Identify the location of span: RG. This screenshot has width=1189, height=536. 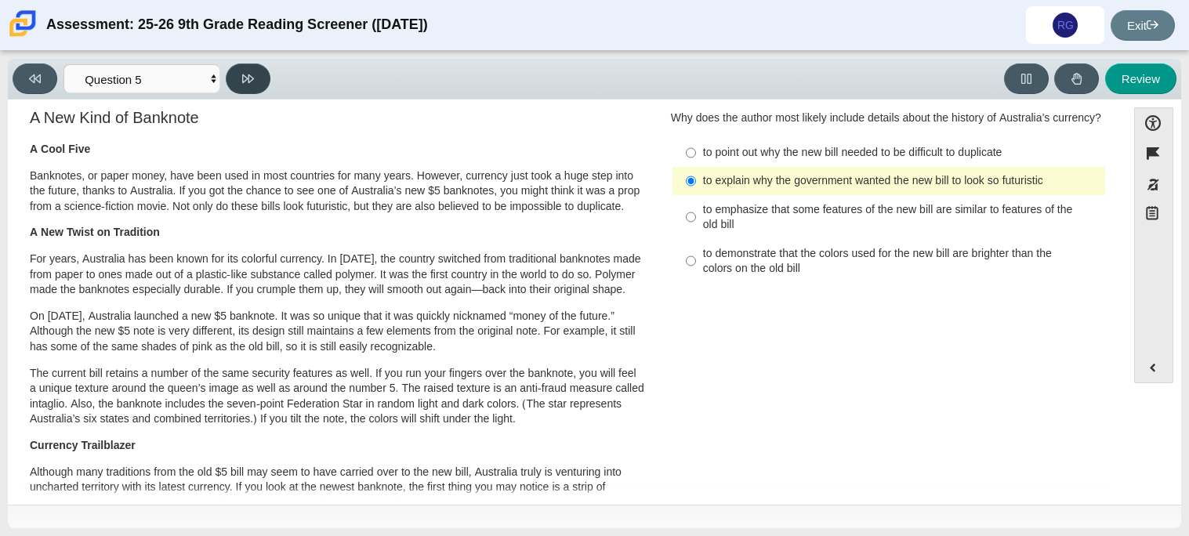
(1065, 25).